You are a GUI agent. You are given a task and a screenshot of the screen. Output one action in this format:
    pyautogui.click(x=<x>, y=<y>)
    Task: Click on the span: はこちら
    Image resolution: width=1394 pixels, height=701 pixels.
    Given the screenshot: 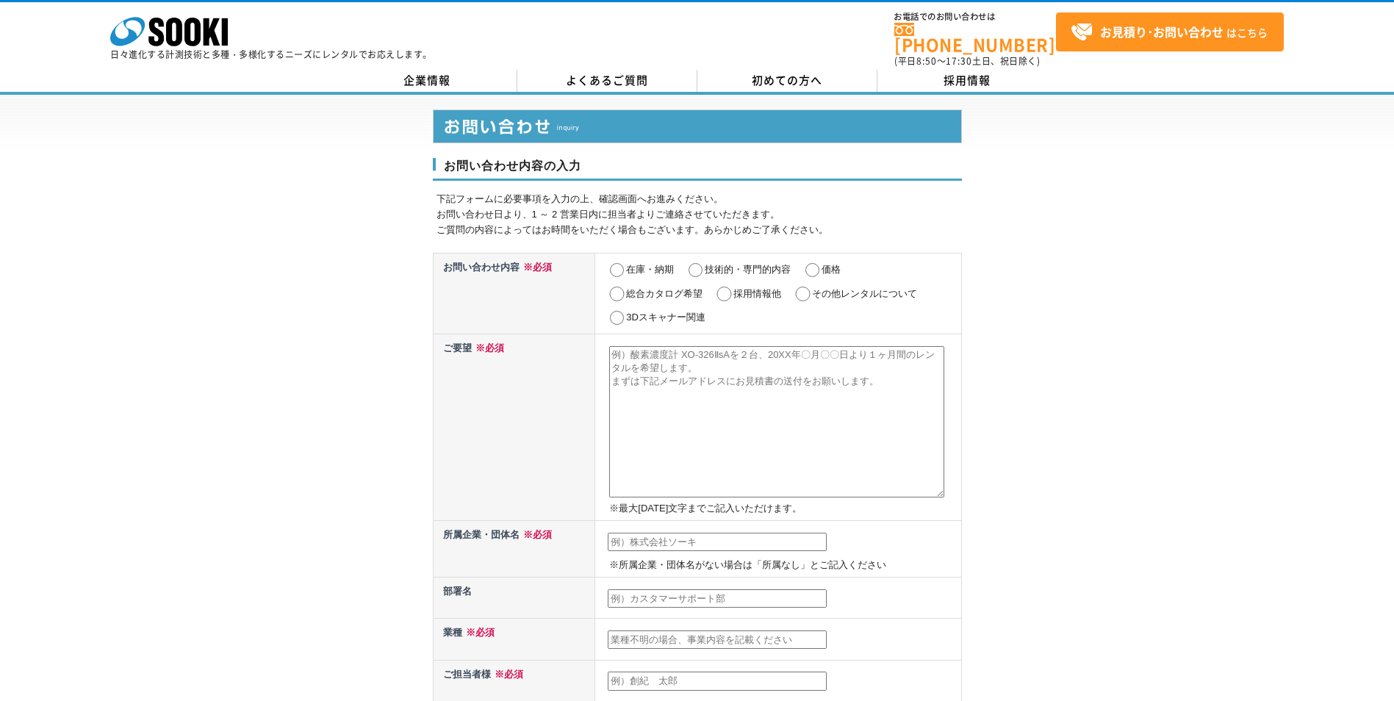 What is the action you would take?
    pyautogui.click(x=1169, y=32)
    